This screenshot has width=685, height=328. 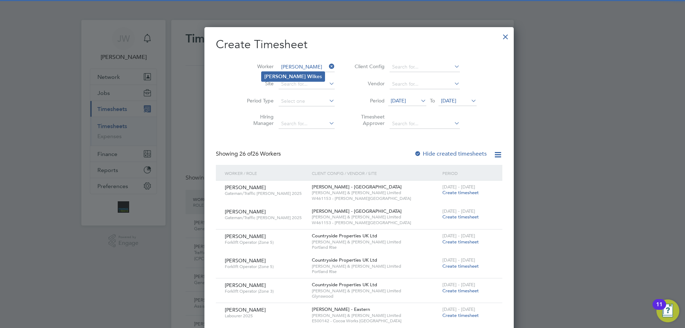 I want to click on span: Glynswood, so click(x=375, y=296).